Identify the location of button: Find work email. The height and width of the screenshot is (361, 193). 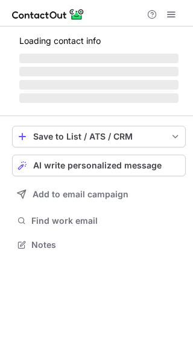
(99, 221).